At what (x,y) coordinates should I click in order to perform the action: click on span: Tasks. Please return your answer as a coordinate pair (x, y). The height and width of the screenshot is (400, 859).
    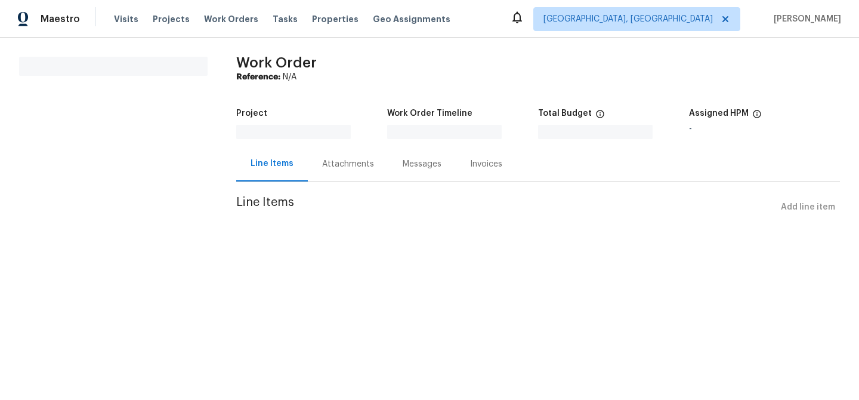
    Looking at the image, I should click on (285, 19).